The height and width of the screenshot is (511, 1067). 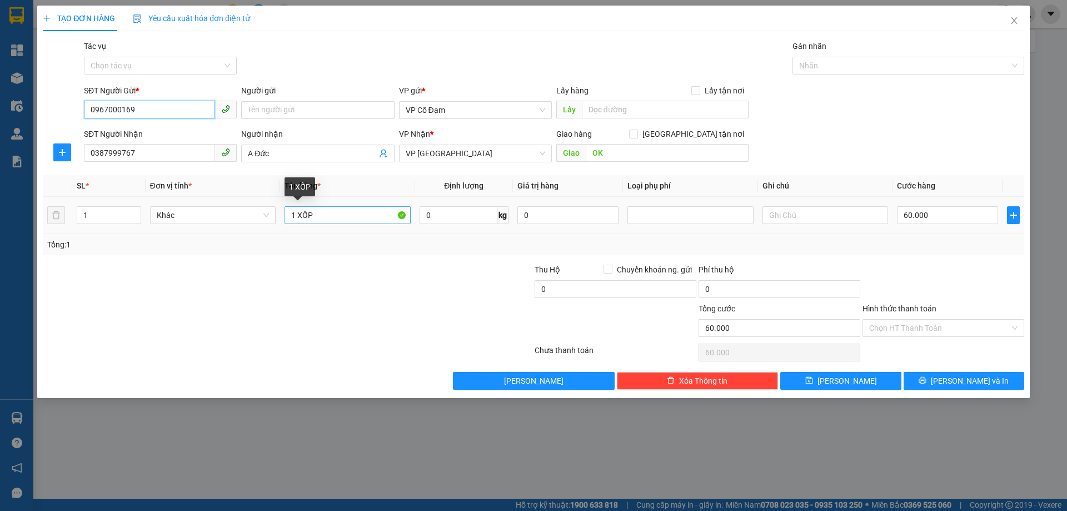 I want to click on span: VP Cổ Đạm, so click(x=475, y=110).